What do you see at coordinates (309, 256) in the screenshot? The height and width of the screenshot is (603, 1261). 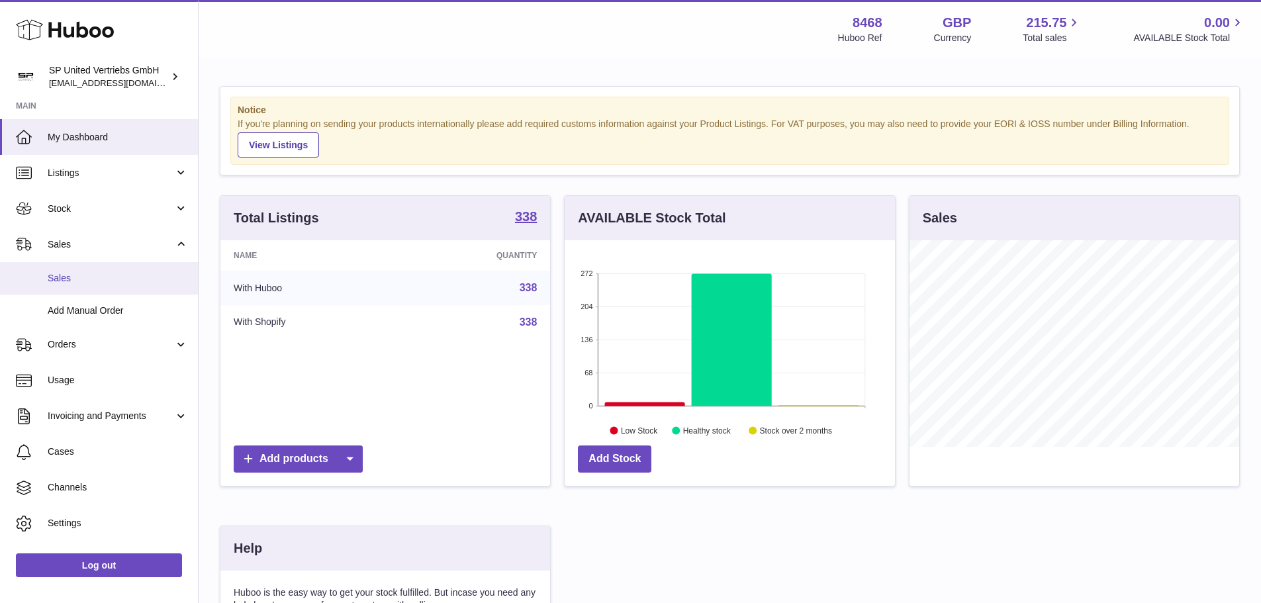 I see `th: Name` at bounding box center [309, 256].